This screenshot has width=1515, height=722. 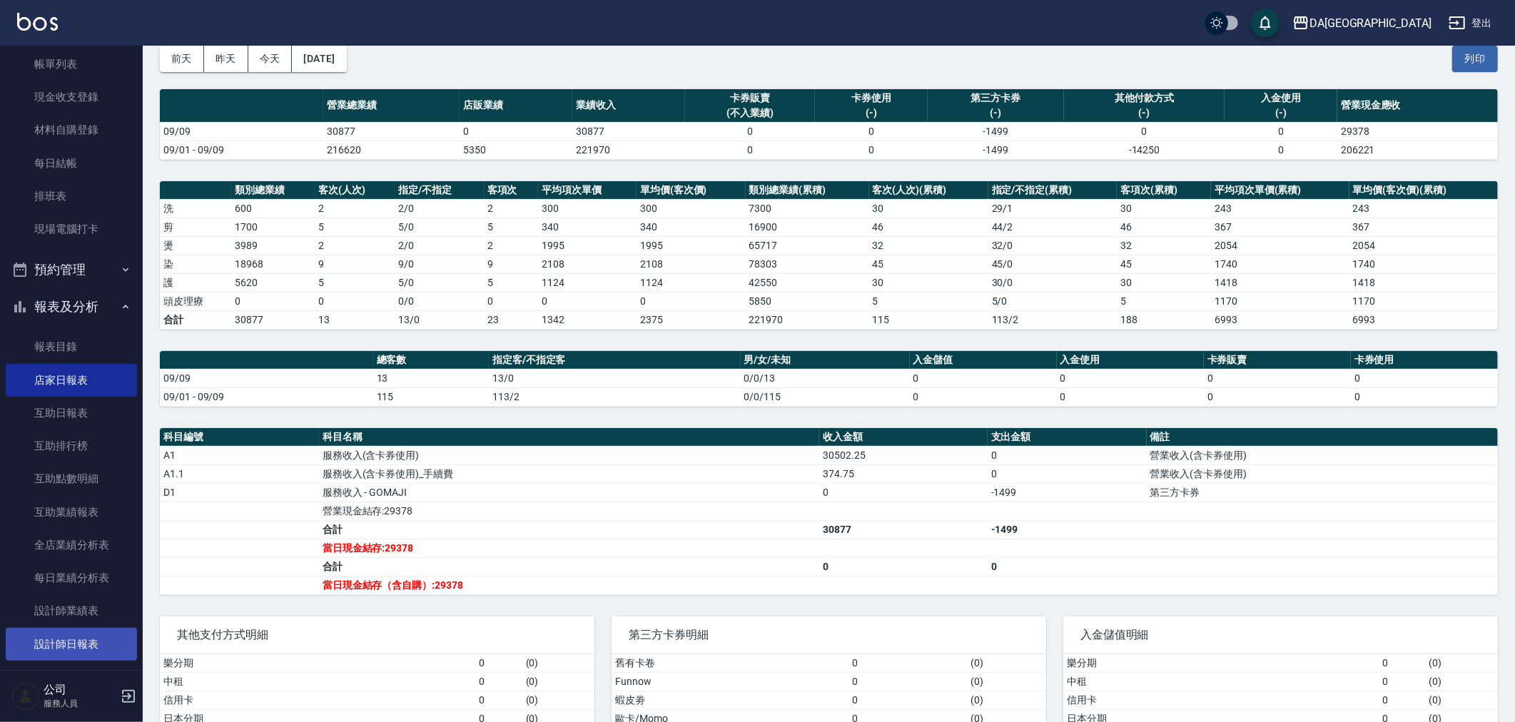 What do you see at coordinates (569, 455) in the screenshot?
I see `td: 服務收入(含卡券使用)` at bounding box center [569, 455].